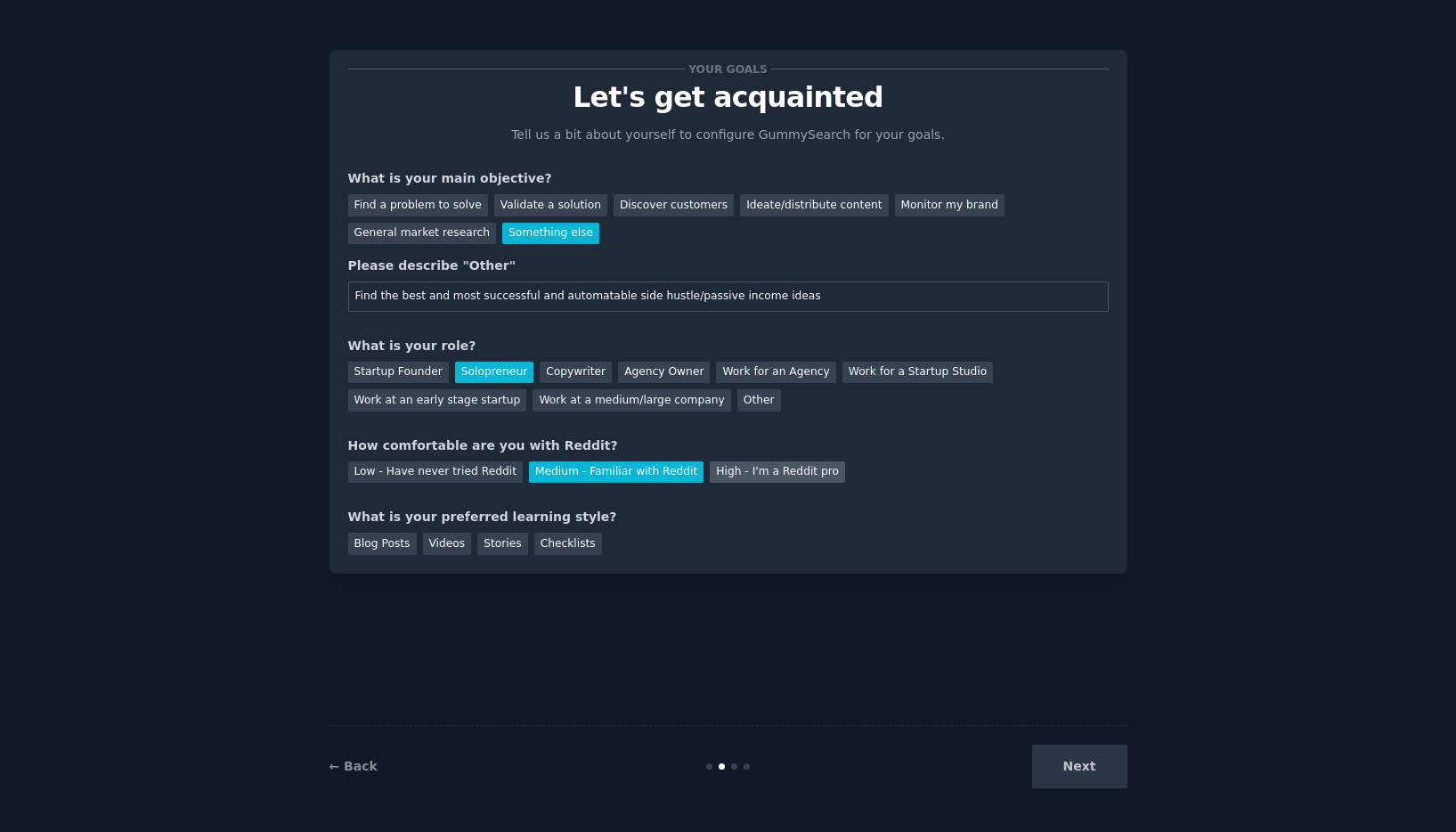  I want to click on div: What is your main objective?, so click(728, 179).